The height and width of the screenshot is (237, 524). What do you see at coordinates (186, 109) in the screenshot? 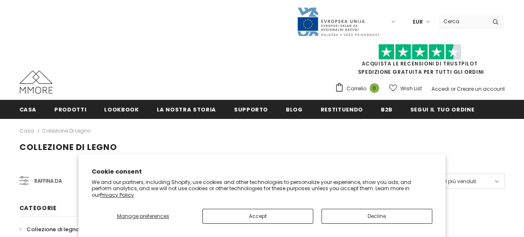
I see `a: La nostra storia` at bounding box center [186, 109].